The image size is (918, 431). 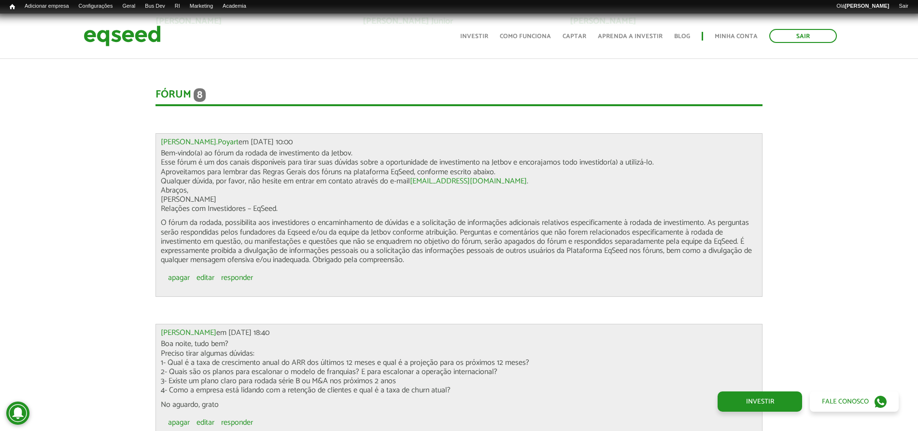 I want to click on a: Aprenda a investir, so click(x=630, y=36).